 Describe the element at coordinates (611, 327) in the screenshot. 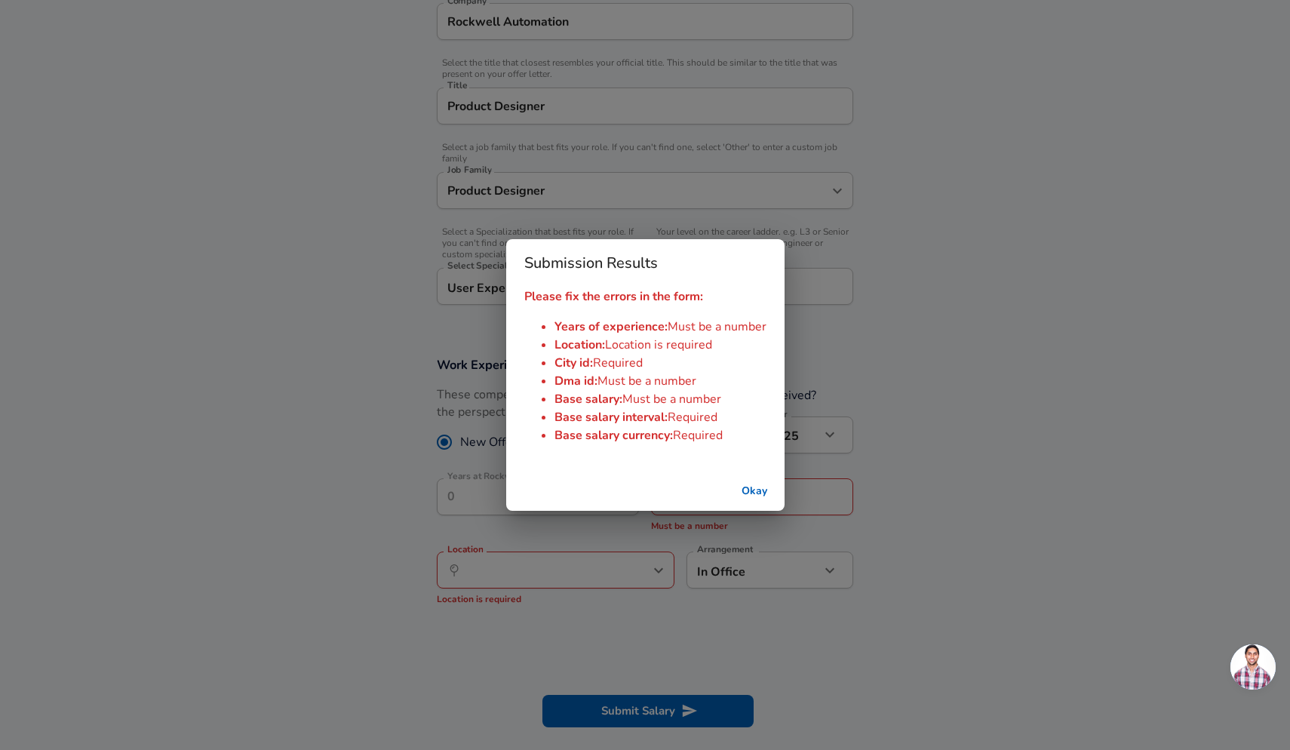

I see `span: Years of experience :` at that location.